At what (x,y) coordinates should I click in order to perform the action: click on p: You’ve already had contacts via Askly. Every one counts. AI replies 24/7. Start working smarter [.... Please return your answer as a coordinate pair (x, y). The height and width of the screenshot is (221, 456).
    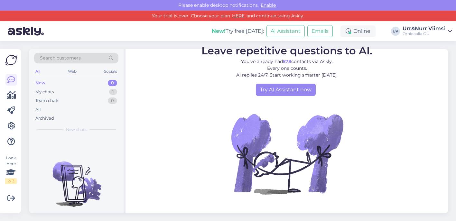
    Looking at the image, I should click on (287, 68).